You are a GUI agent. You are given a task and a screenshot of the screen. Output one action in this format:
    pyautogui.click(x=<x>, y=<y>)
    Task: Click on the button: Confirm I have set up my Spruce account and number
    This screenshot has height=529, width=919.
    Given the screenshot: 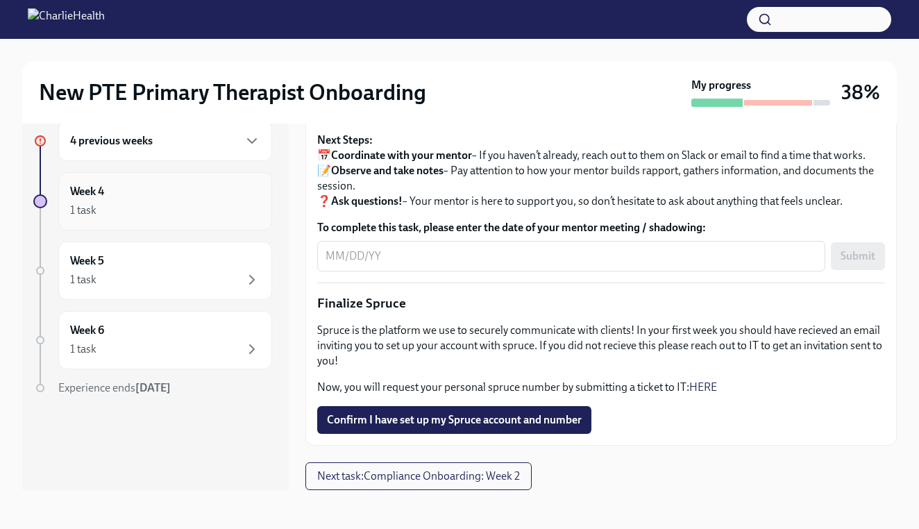 What is the action you would take?
    pyautogui.click(x=454, y=420)
    